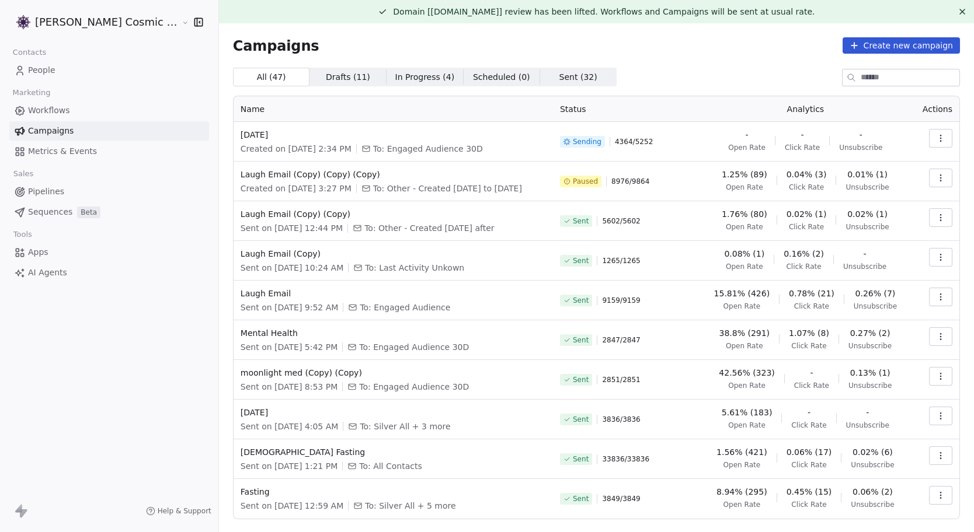 The width and height of the screenshot is (974, 532). Describe the element at coordinates (41, 70) in the screenshot. I see `span: People` at that location.